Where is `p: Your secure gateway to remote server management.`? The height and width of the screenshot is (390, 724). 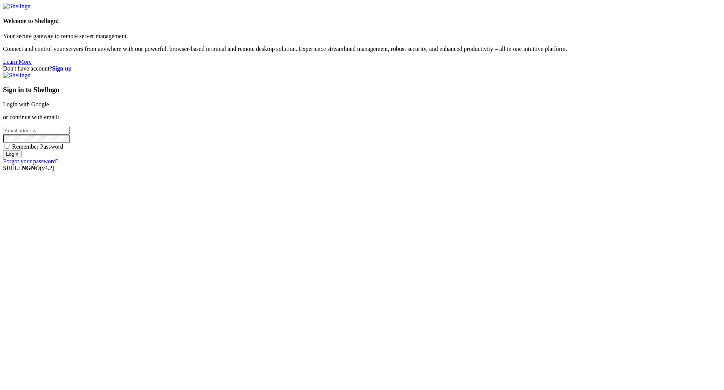
p: Your secure gateway to remote server management. is located at coordinates (362, 36).